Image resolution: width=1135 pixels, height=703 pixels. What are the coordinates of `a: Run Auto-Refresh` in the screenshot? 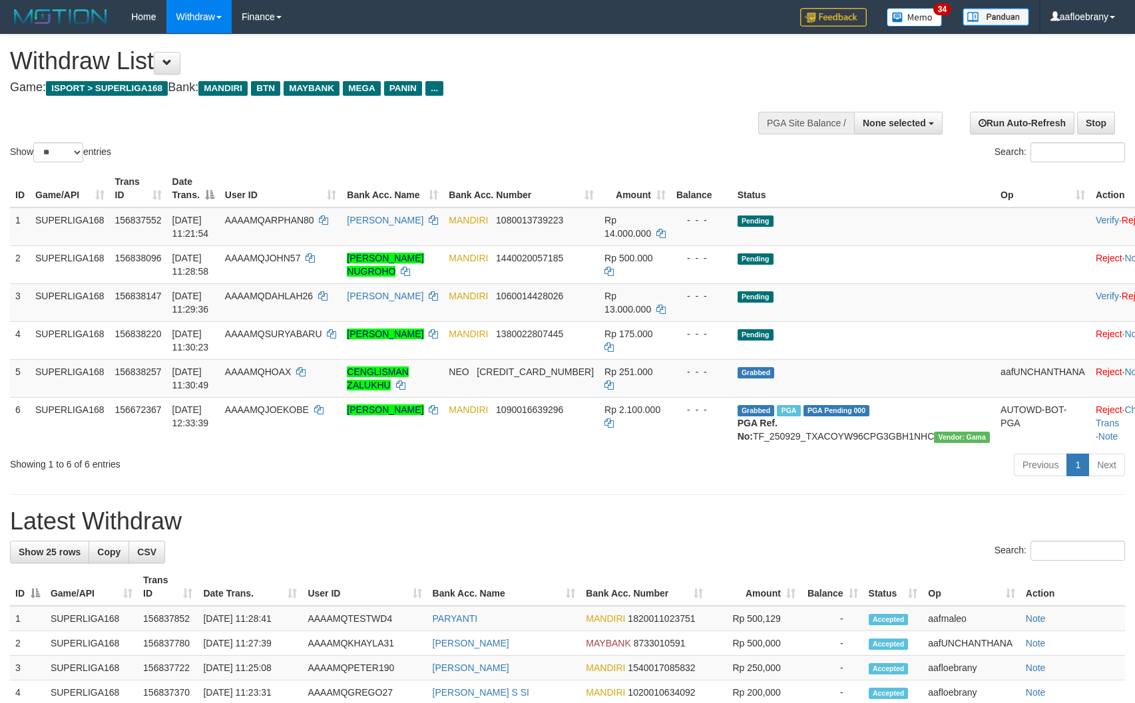 It's located at (1022, 123).